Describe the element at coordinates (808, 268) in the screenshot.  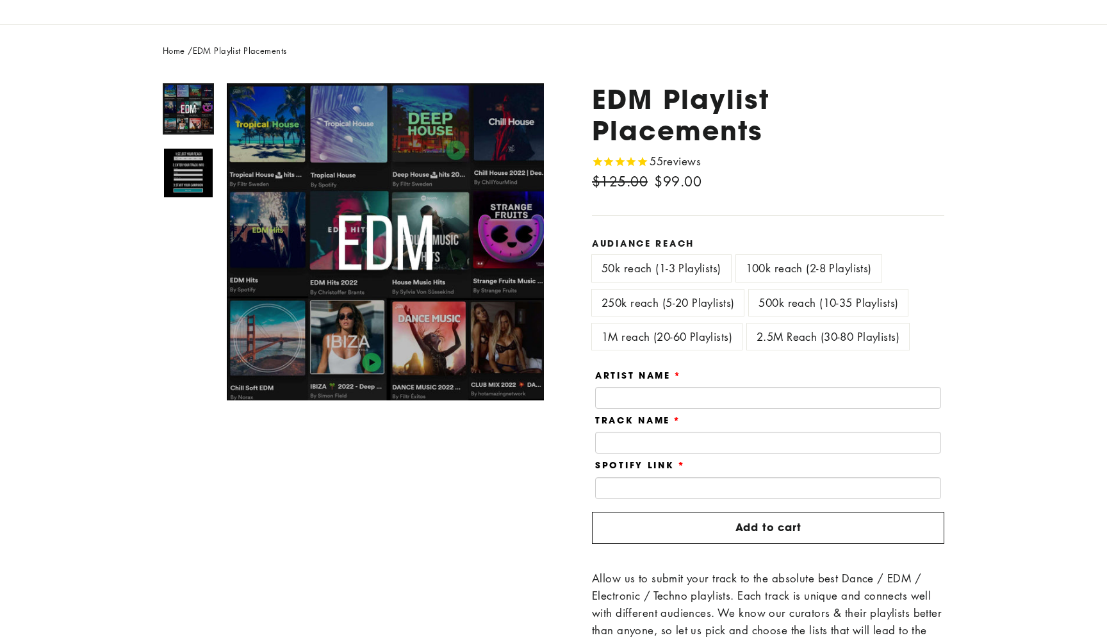
I see `label: 100k reach (2-8 Playlists)` at that location.